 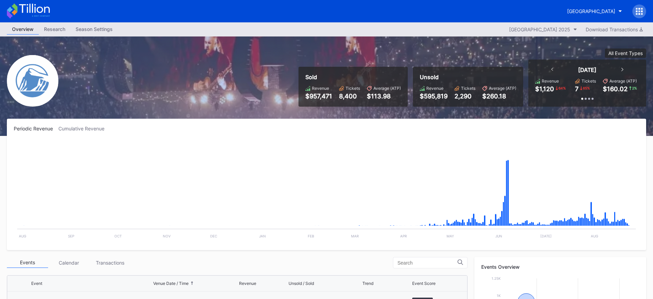 I want to click on div: Venue Date / Time, so click(x=171, y=283).